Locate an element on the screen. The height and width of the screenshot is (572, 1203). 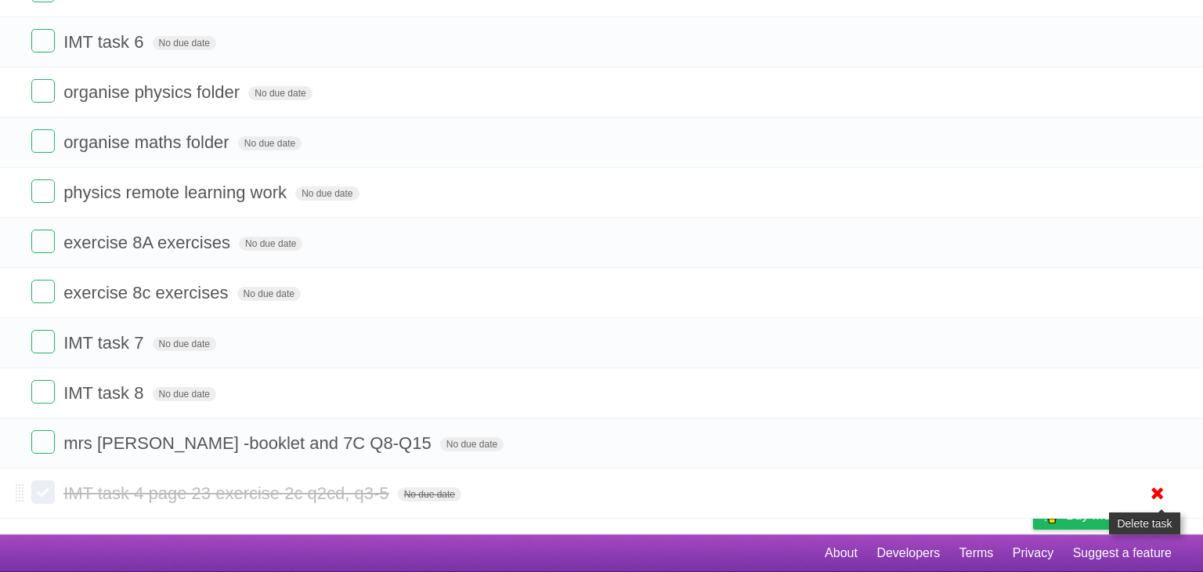
a: Terms is located at coordinates (976, 553).